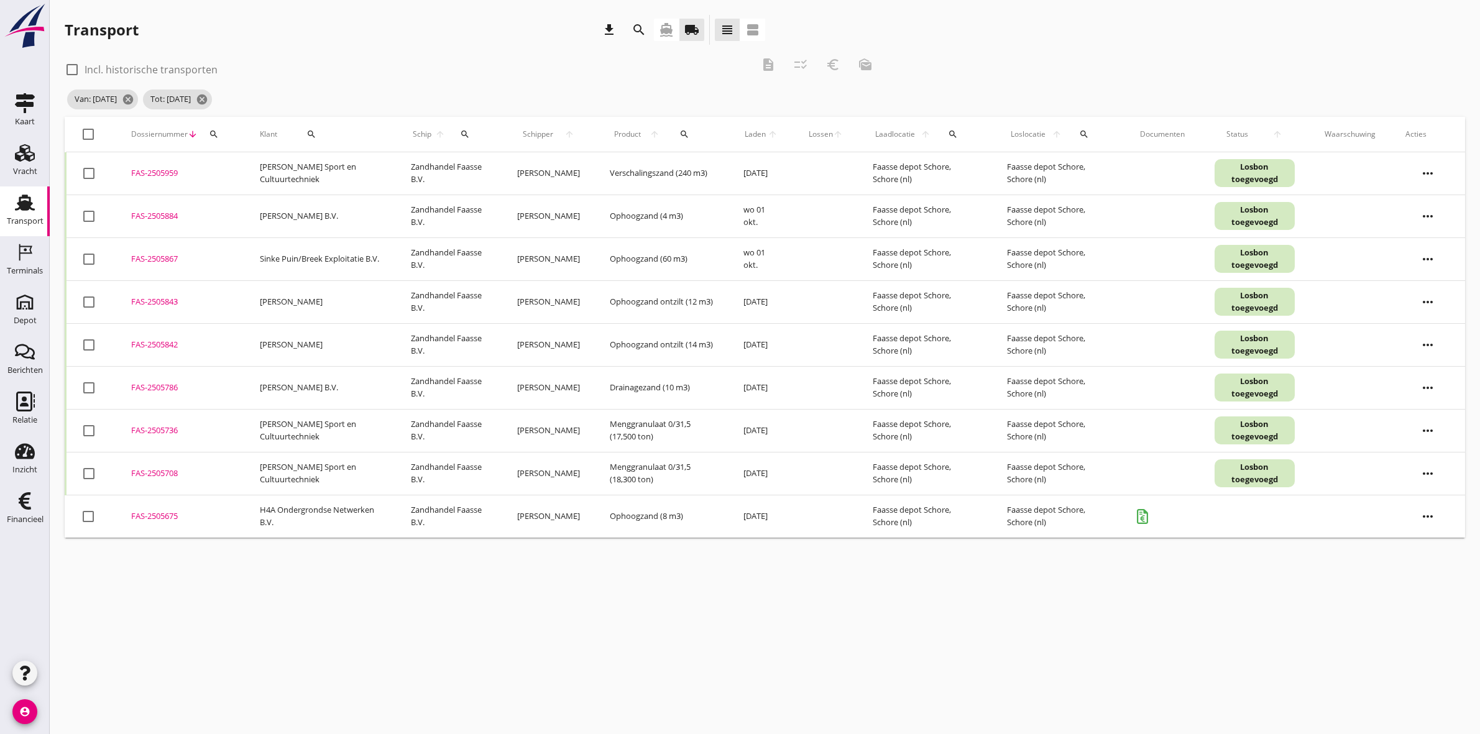  Describe the element at coordinates (753, 30) in the screenshot. I see `i: view_agenda` at that location.